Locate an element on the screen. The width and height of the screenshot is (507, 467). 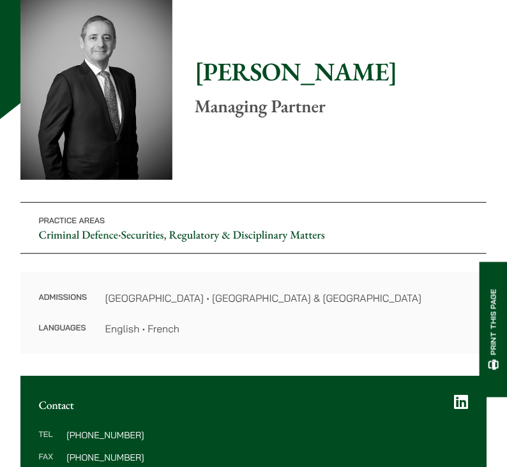
dt: Tel is located at coordinates (50, 442).